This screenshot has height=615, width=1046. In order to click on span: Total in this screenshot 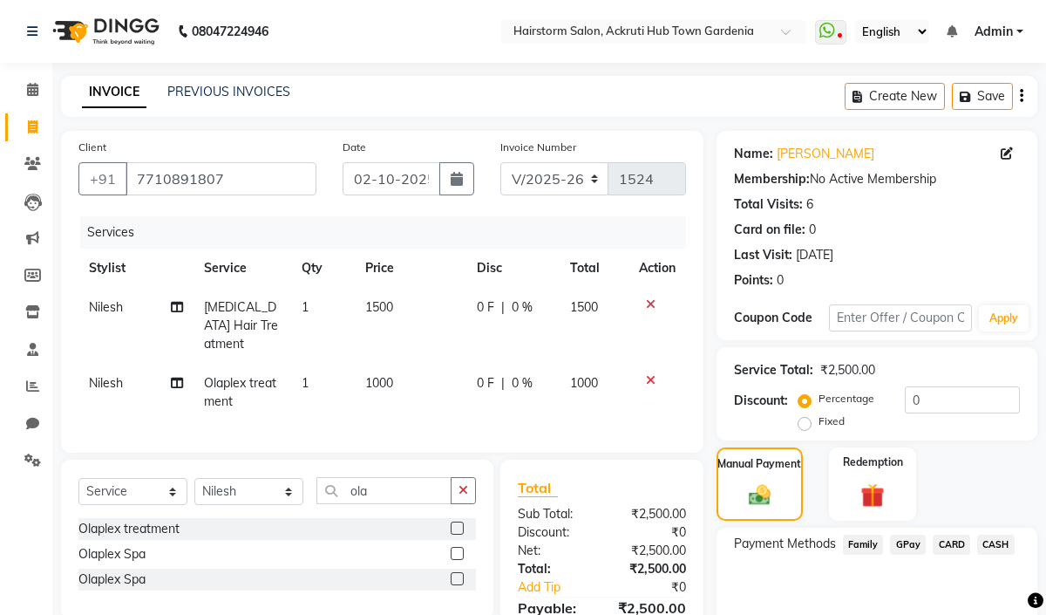, I will do `click(538, 487)`.